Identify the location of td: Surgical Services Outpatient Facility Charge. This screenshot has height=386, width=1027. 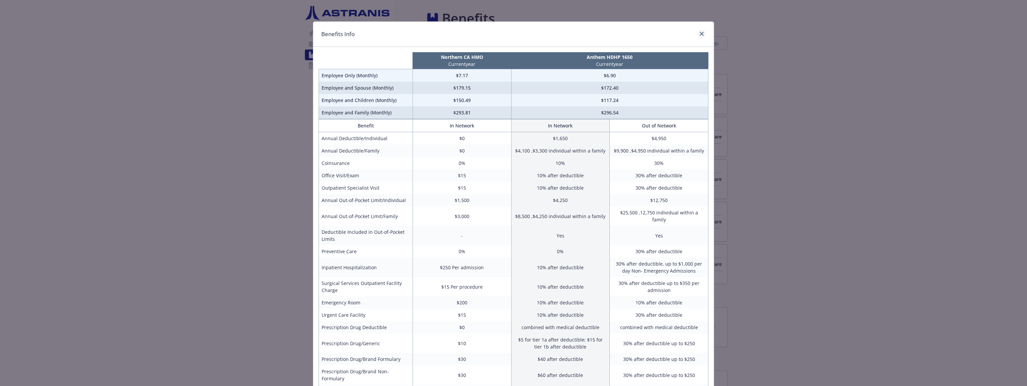
(366, 287).